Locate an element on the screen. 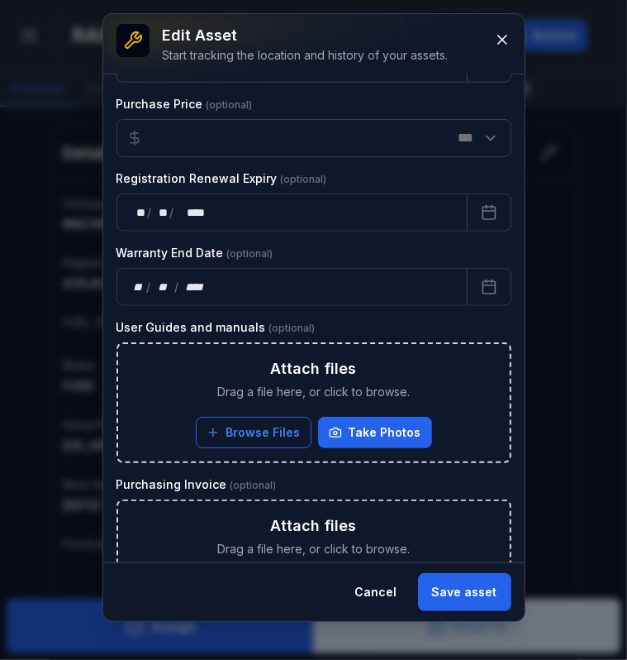  h3: Edit asset is located at coordinates (306, 36).